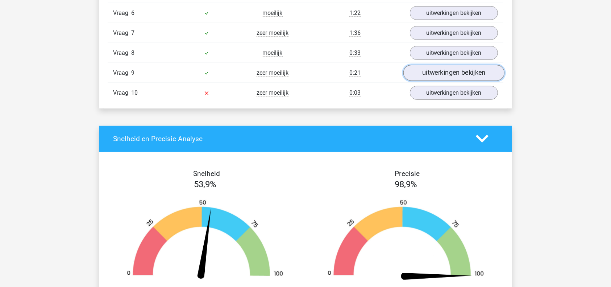 Image resolution: width=611 pixels, height=287 pixels. What do you see at coordinates (205, 241) in the screenshot?
I see `img: 54.bc719eb2b1d5.png` at bounding box center [205, 241].